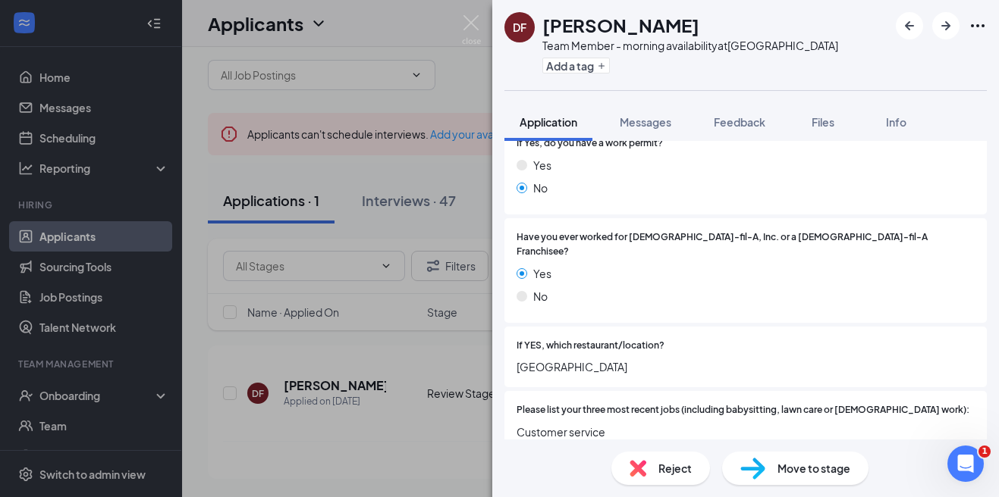 The width and height of the screenshot is (999, 497). Describe the element at coordinates (675, 469) in the screenshot. I see `span: Reject` at that location.